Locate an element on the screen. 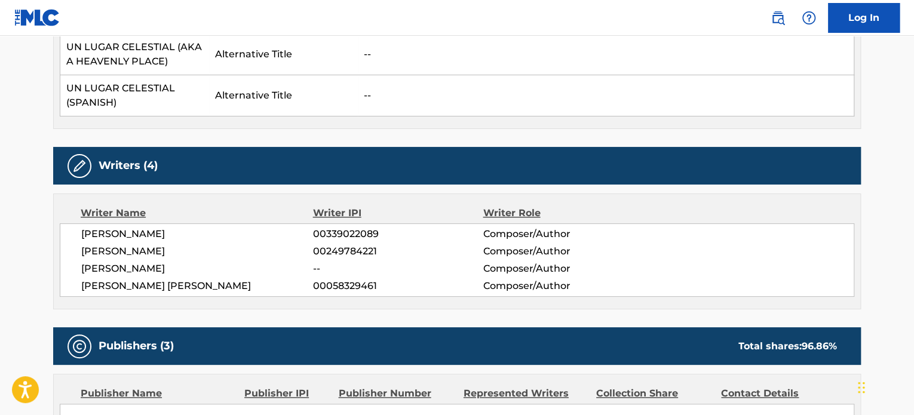 This screenshot has height=415, width=914. div: Contact Details is located at coordinates (779, 394).